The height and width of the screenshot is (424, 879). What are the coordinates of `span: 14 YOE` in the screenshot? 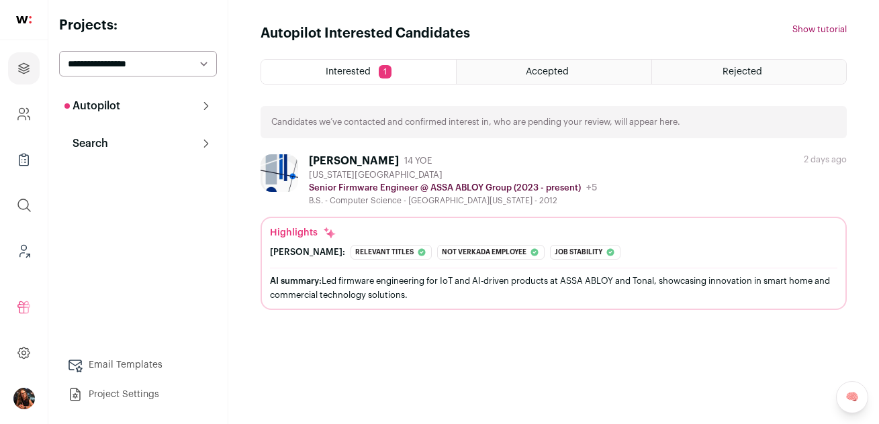 It's located at (418, 161).